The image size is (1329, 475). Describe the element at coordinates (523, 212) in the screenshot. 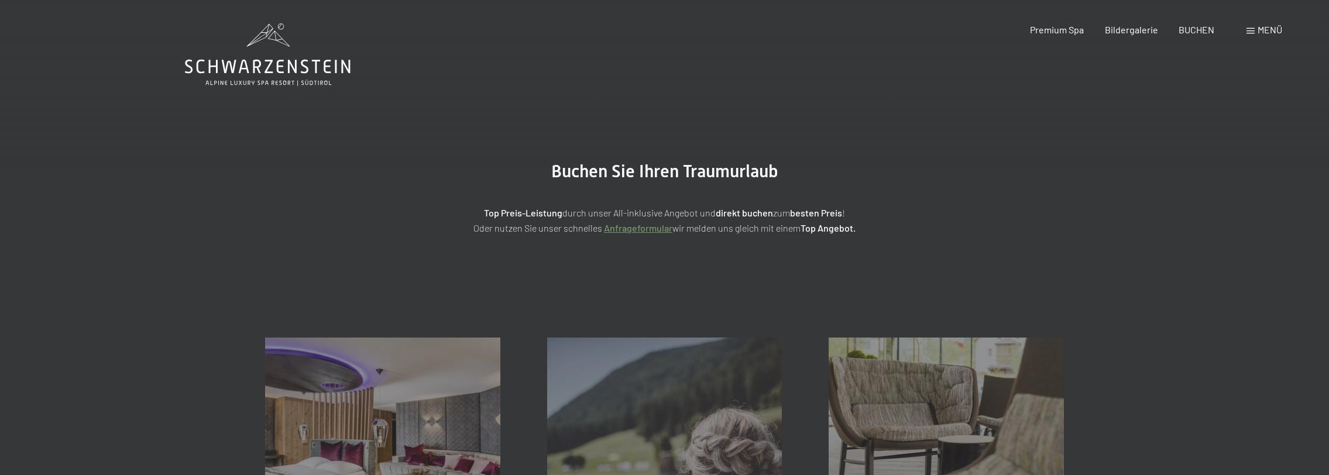

I see `strong: Top Preis-Leistung` at that location.